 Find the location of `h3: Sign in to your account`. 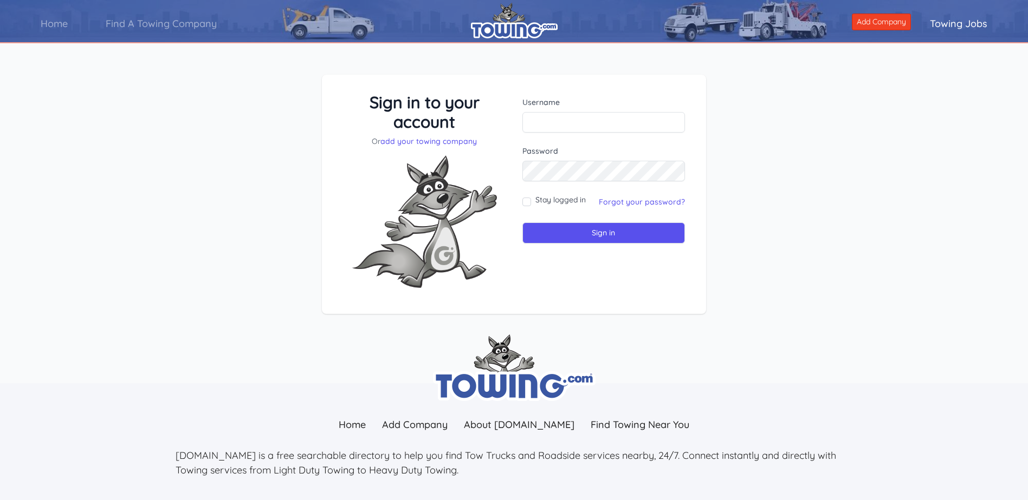

h3: Sign in to your account is located at coordinates (424, 112).